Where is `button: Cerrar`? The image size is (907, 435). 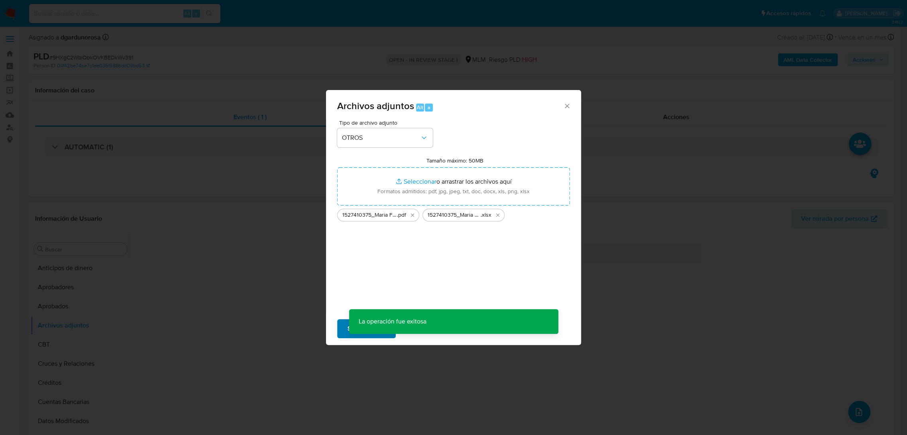 button: Cerrar is located at coordinates (567, 106).